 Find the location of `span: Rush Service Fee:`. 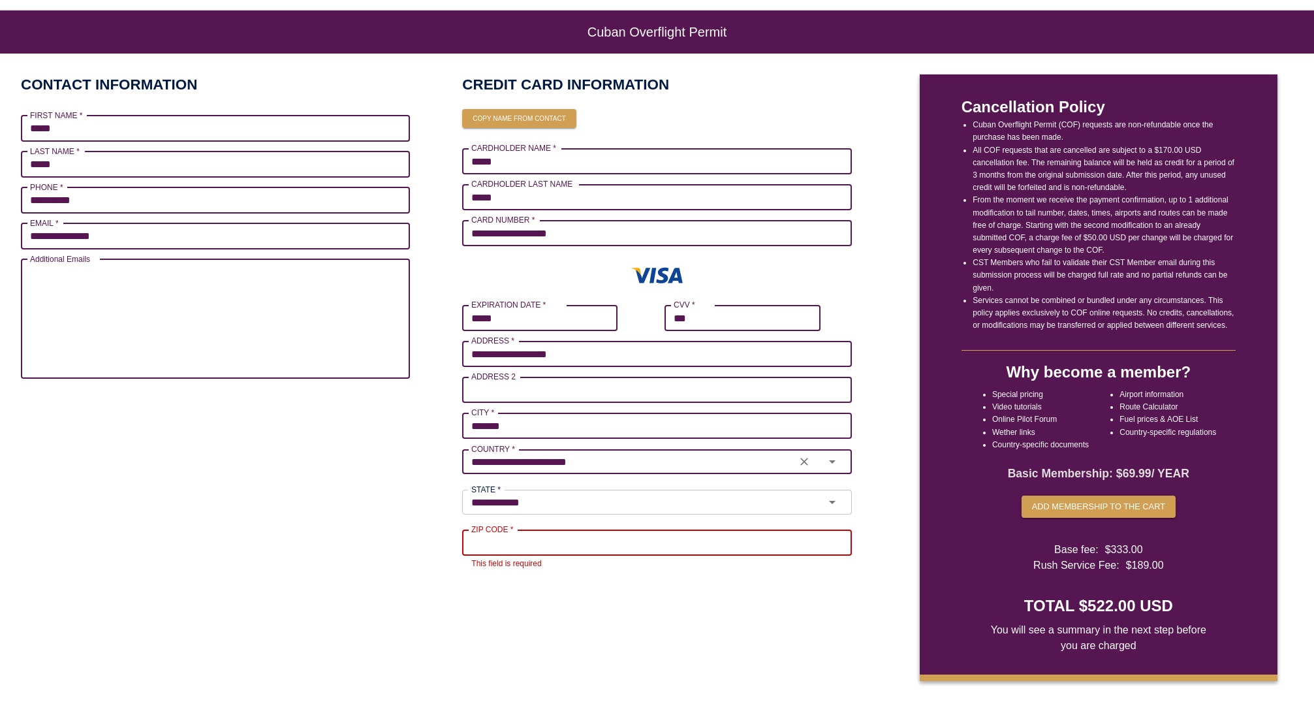

span: Rush Service Fee: is located at coordinates (1076, 565).